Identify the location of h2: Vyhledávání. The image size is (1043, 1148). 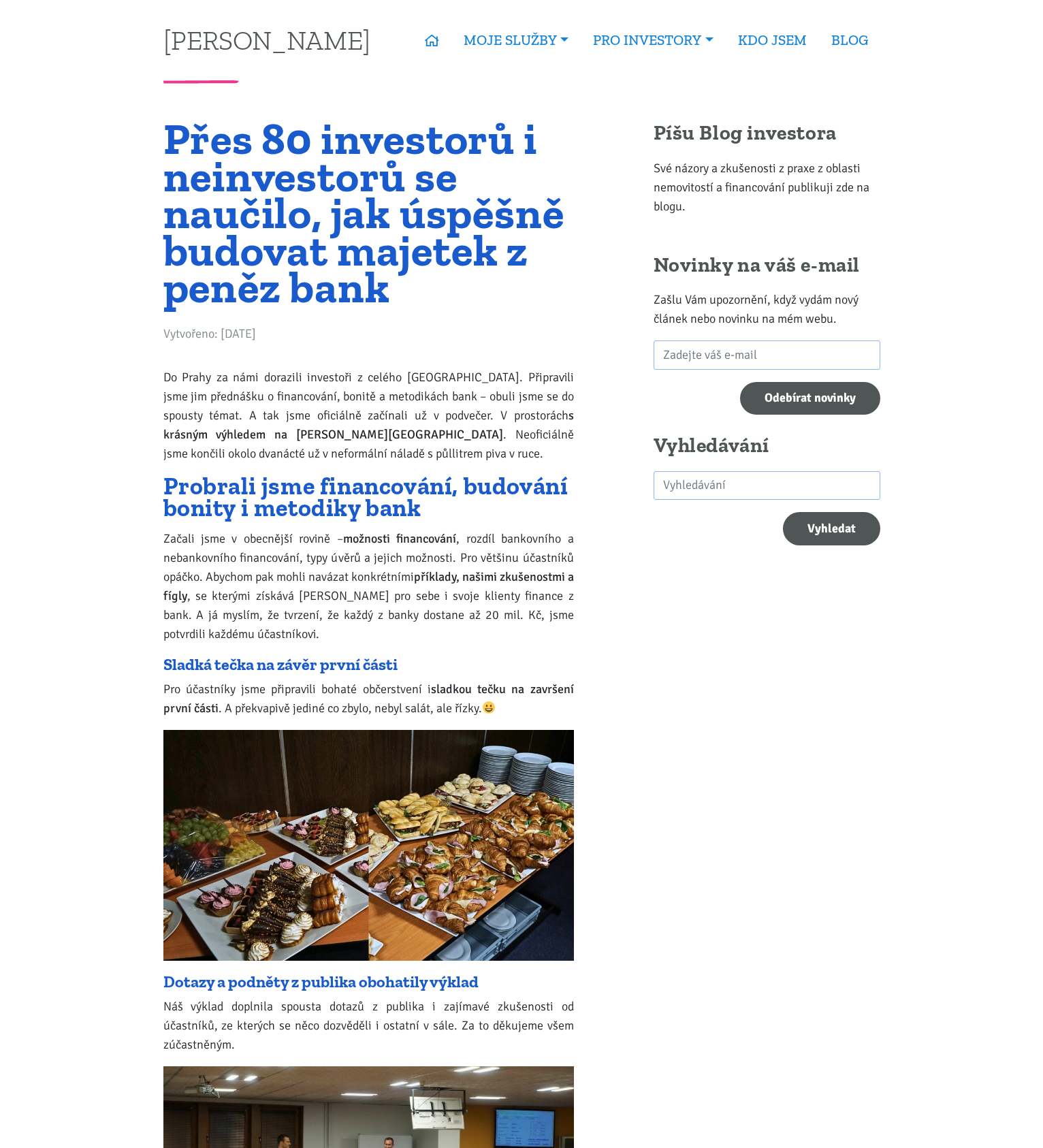
(767, 446).